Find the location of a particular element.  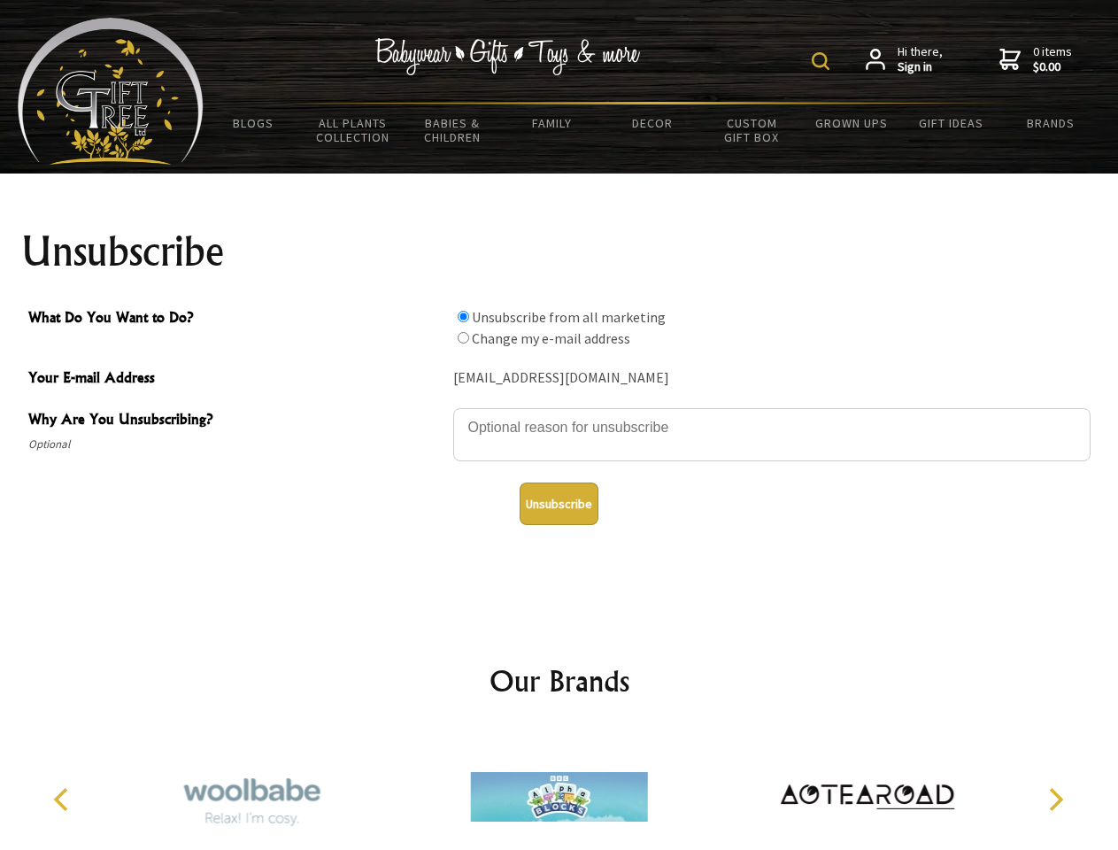

img: Babywear - Gifts - Toys & more is located at coordinates (508, 57).